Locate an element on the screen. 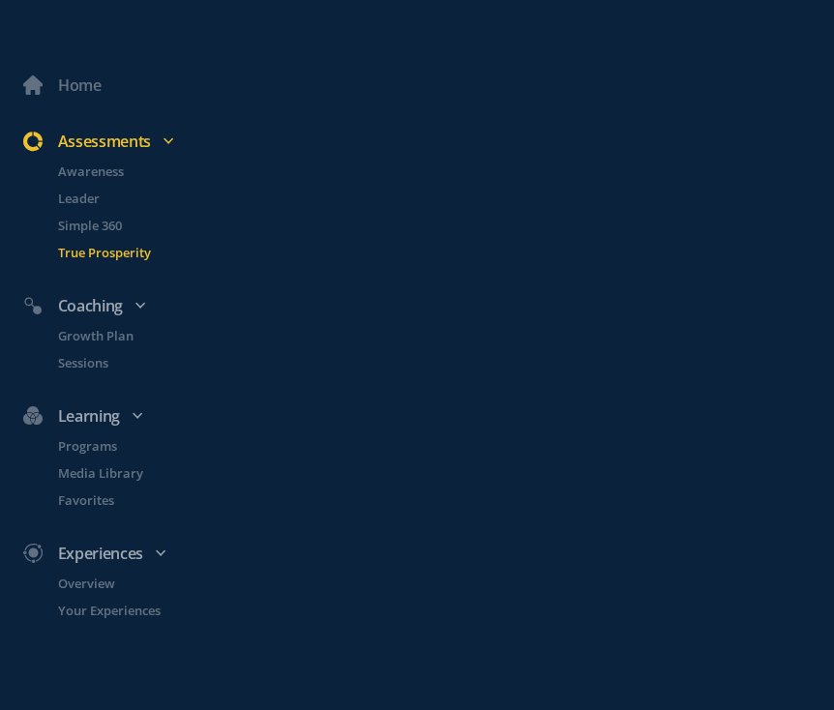 This screenshot has height=710, width=834. a: Media Library is located at coordinates (435, 473).